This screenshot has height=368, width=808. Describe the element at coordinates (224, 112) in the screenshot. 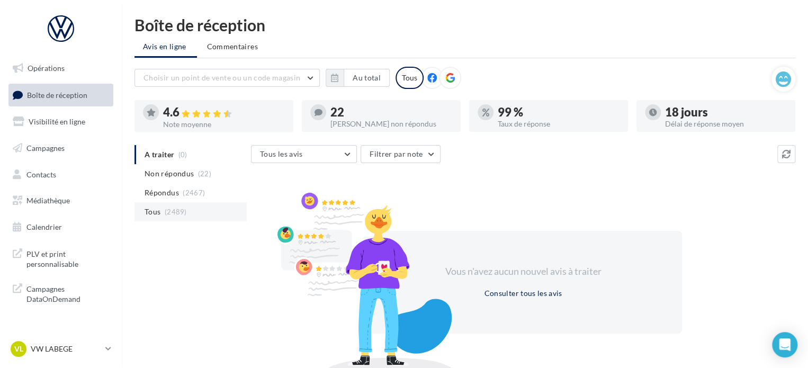

I see `div: 4.6` at that location.